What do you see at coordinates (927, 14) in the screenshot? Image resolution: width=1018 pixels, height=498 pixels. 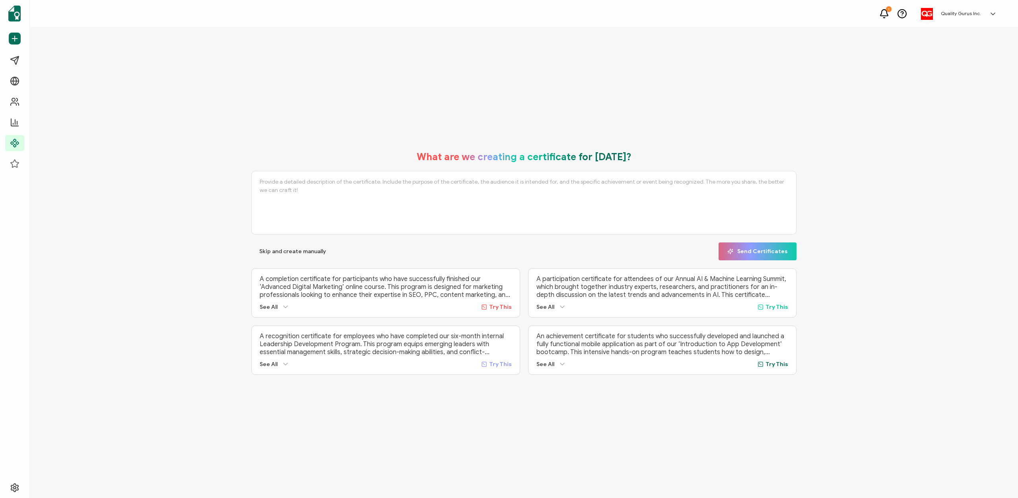 I see `img: 91216a10-9783-40e9-bcd1-84595e326451.jpg` at bounding box center [927, 14].